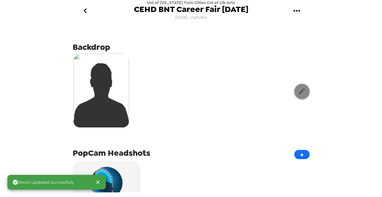 This screenshot has height=197, width=382. What do you see at coordinates (43, 182) in the screenshot?
I see `span: Shoot Updated Successfully` at bounding box center [43, 182].